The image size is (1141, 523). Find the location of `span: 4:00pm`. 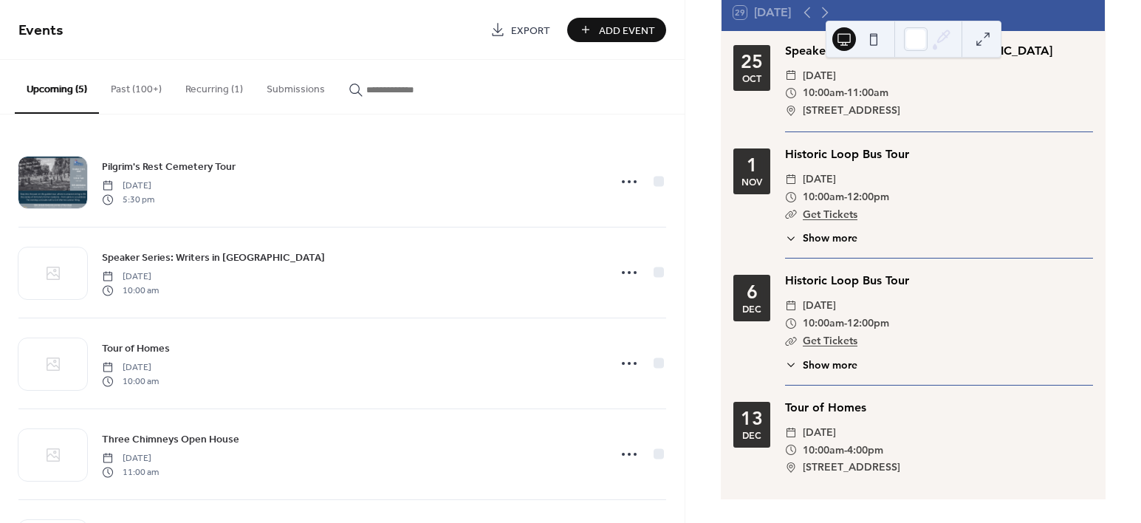

span: 4:00pm is located at coordinates (865, 450).